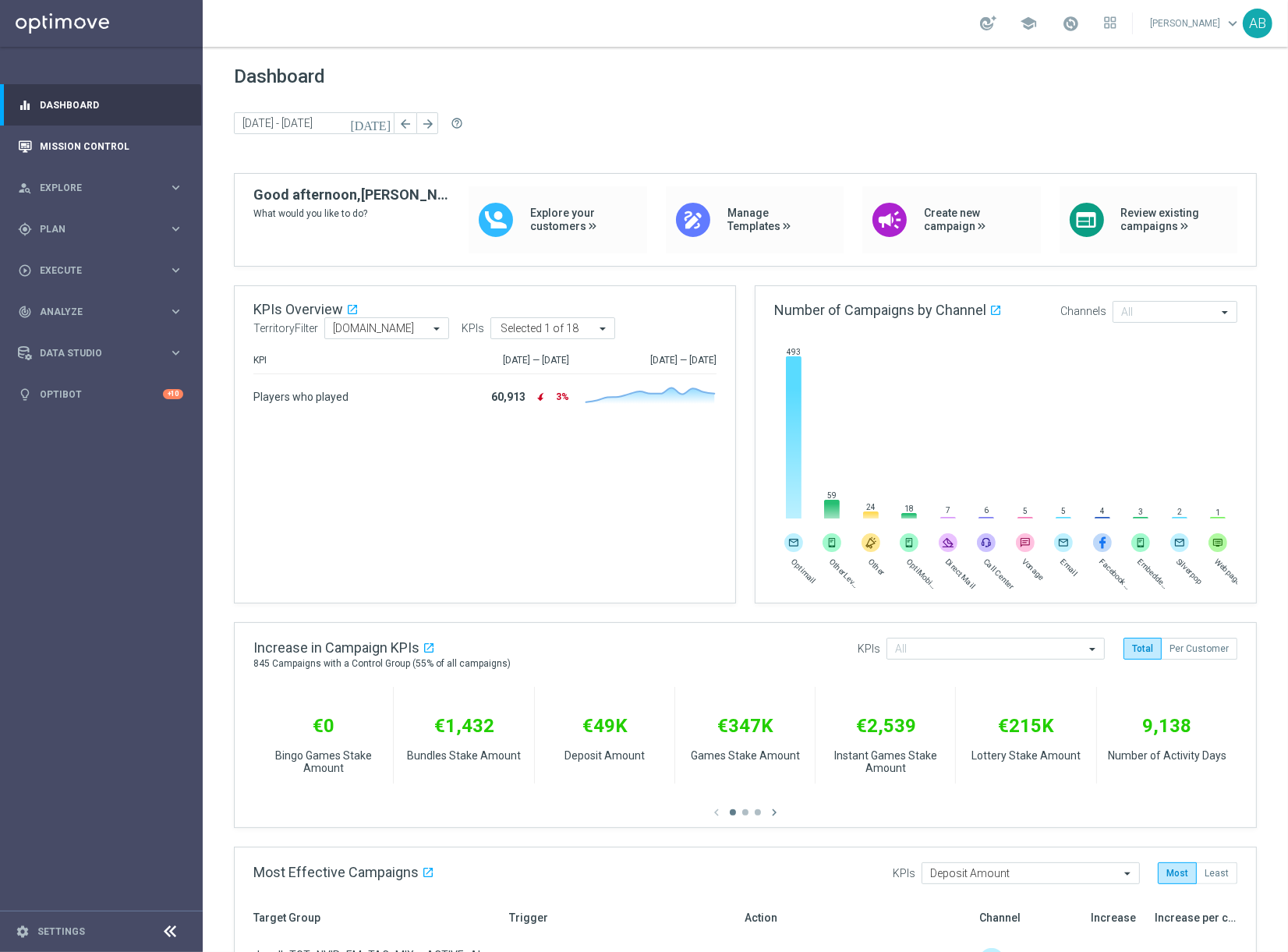 The image size is (1288, 952). Describe the element at coordinates (101, 105) in the screenshot. I see `div: equalizer Dashboard` at that location.